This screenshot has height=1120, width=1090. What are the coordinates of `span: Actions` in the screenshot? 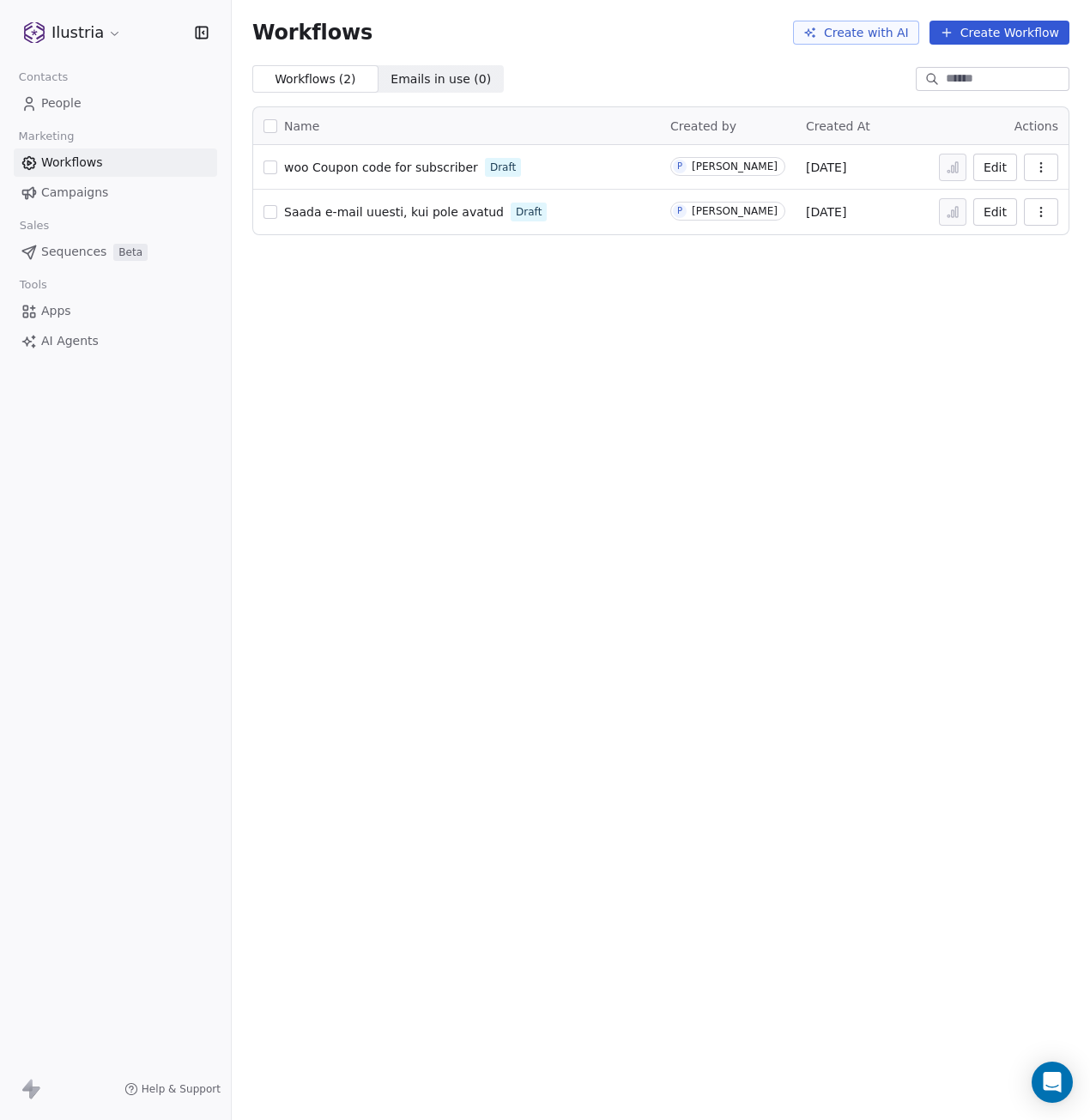 It's located at (1036, 126).